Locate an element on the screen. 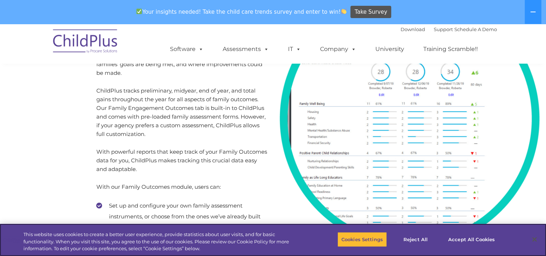 The width and height of the screenshot is (546, 256). a: University is located at coordinates (390, 49).